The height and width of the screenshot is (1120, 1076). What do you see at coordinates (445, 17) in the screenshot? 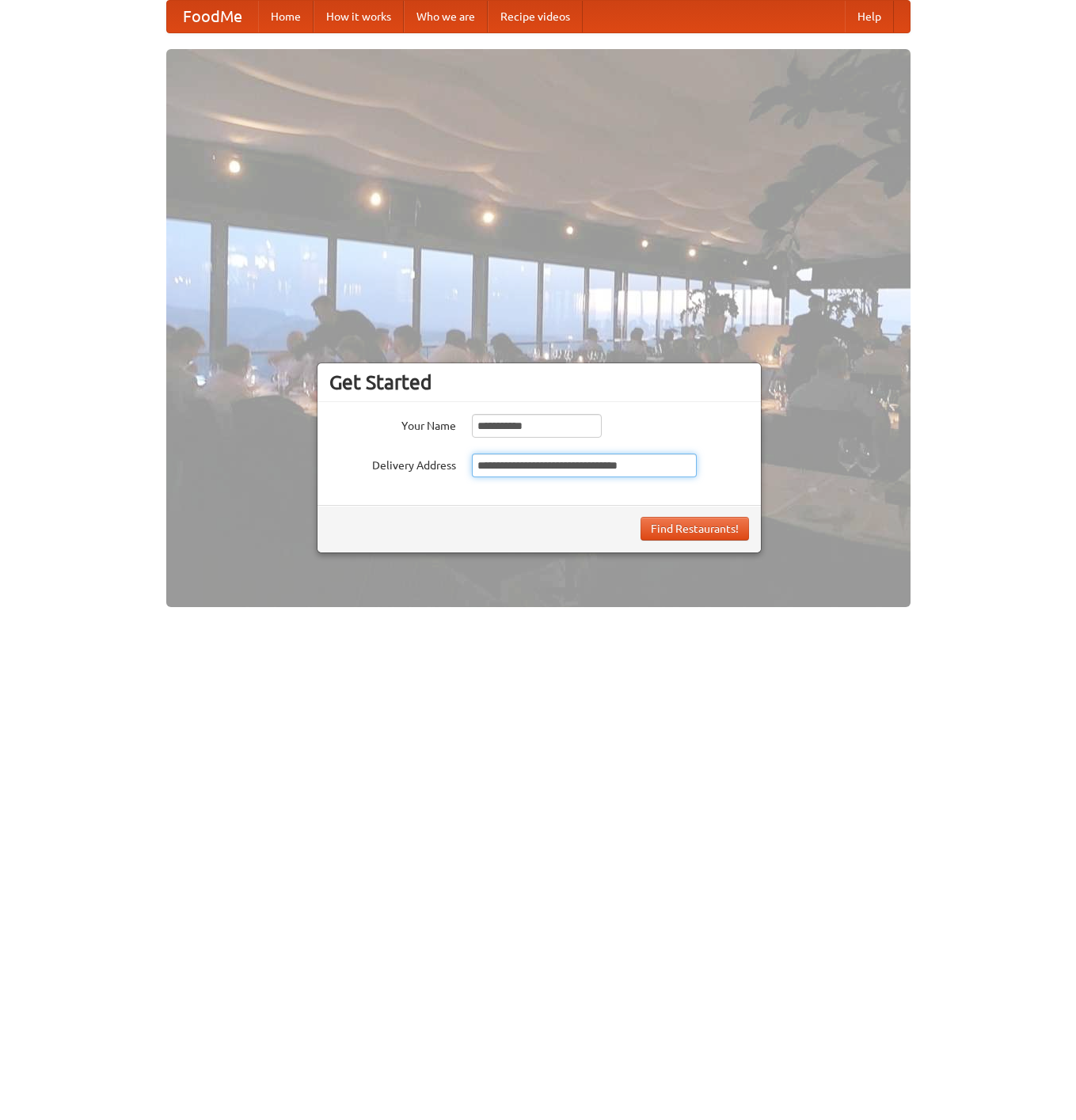
I see `a: Who we are` at bounding box center [445, 17].